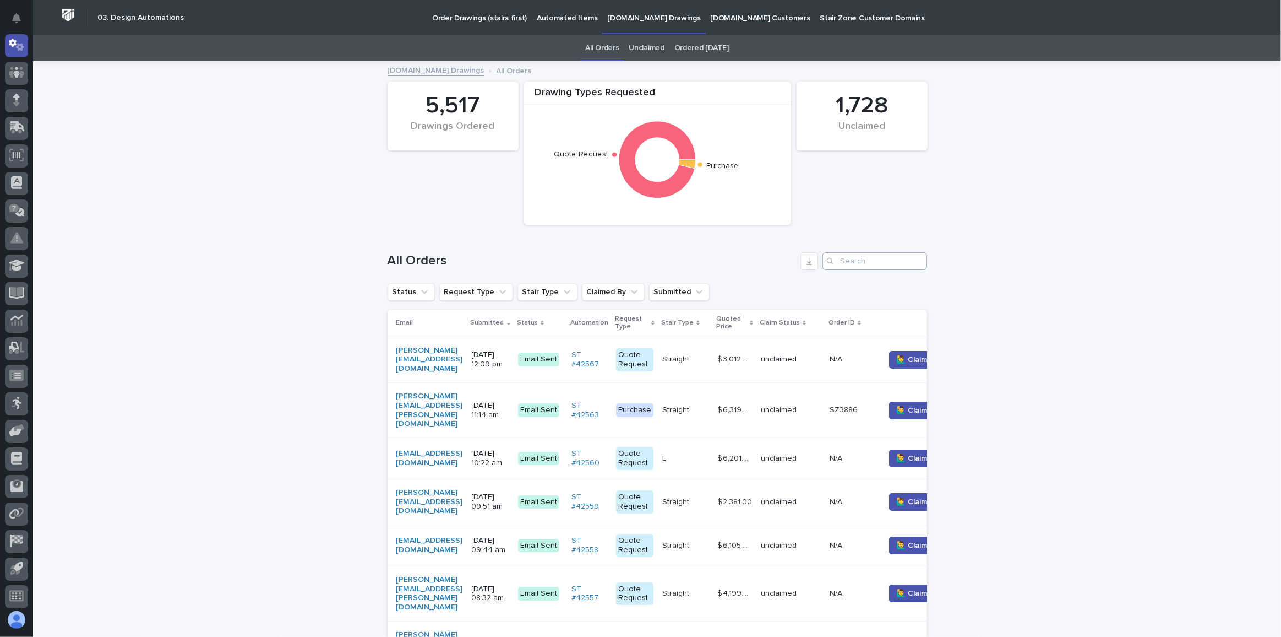 The width and height of the screenshot is (1281, 637). What do you see at coordinates (732, 323) in the screenshot?
I see `p: Quoted Price` at bounding box center [732, 323].